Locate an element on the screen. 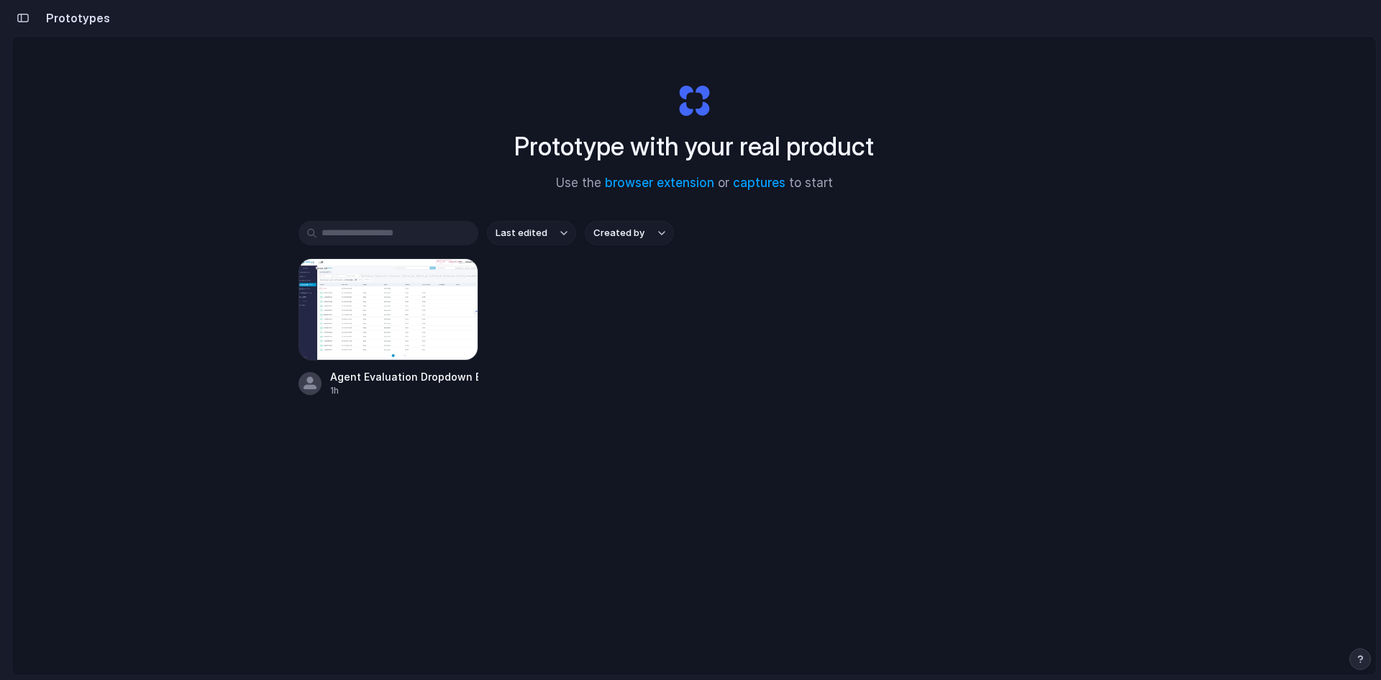  h1: Prototype with your real product is located at coordinates (694, 146).